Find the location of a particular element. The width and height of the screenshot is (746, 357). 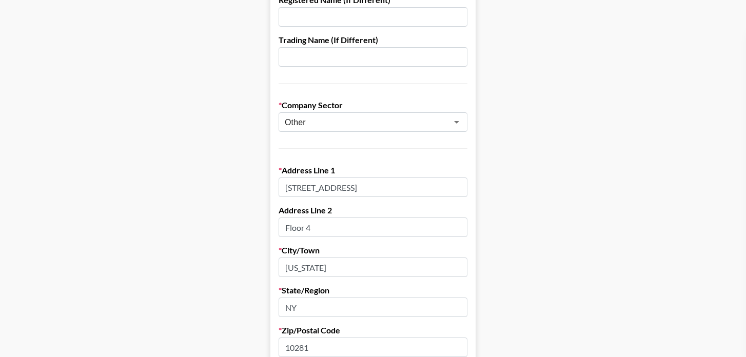

label: Trading Name (If Different) is located at coordinates (373, 40).